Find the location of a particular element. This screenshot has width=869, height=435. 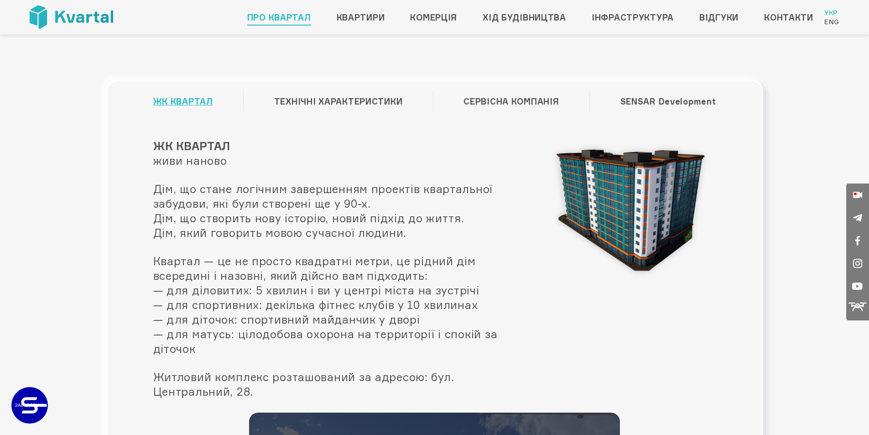

a: Eng is located at coordinates (832, 22).